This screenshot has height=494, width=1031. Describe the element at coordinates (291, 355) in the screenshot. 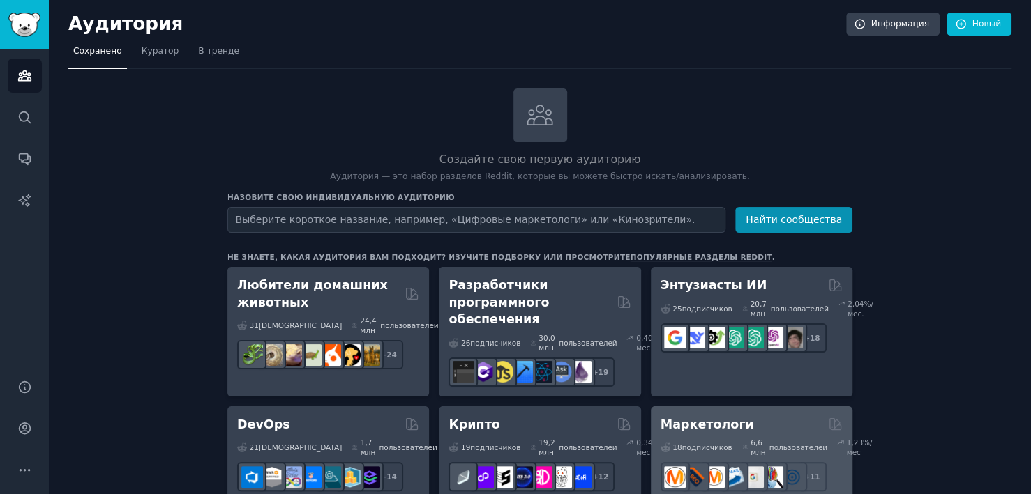

I see `img: леопардовые гекконы` at that location.